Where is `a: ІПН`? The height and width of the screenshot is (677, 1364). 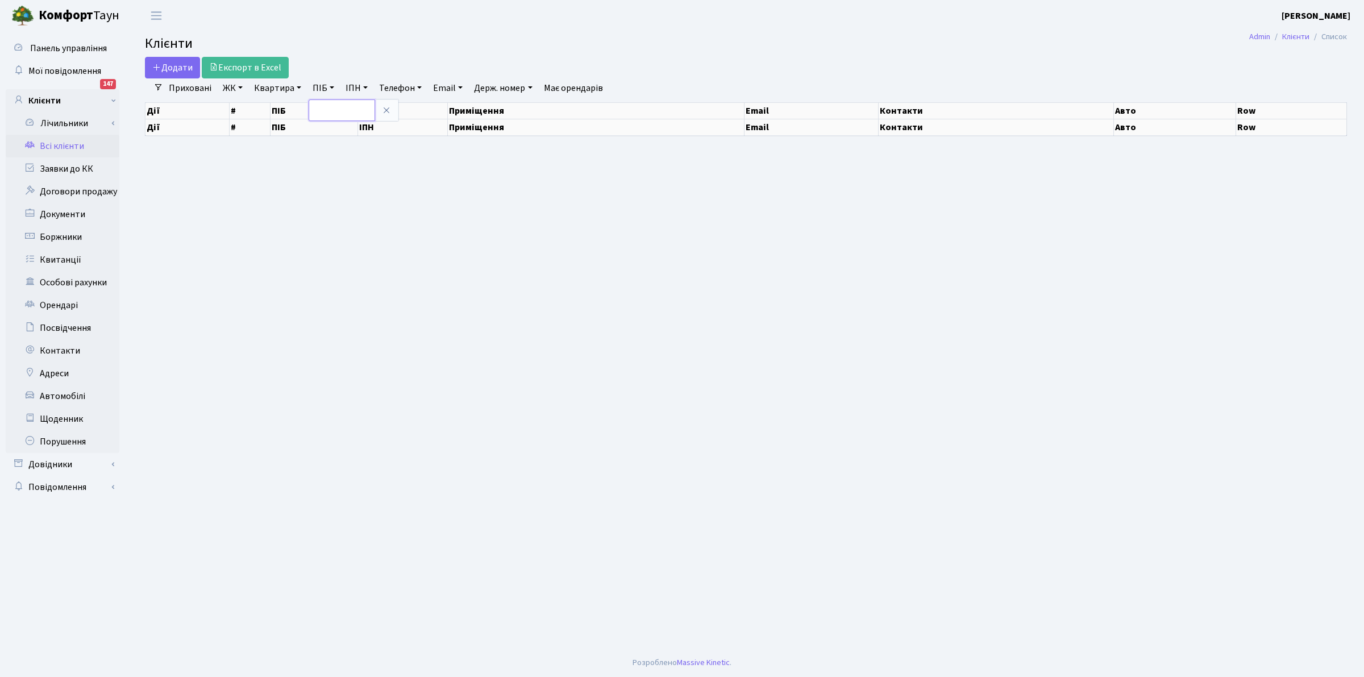
a: ІПН is located at coordinates (356, 88).